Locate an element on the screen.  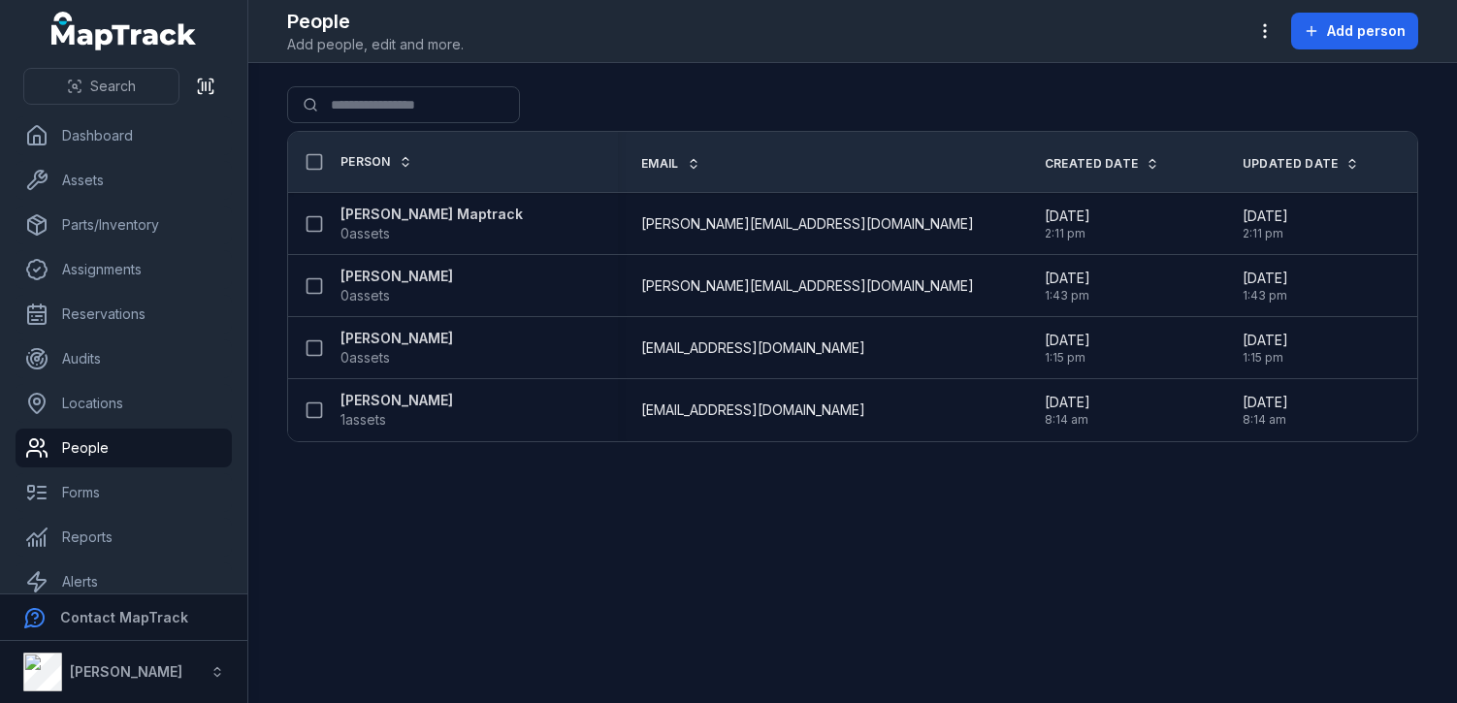
a: Created Date is located at coordinates (1102, 164).